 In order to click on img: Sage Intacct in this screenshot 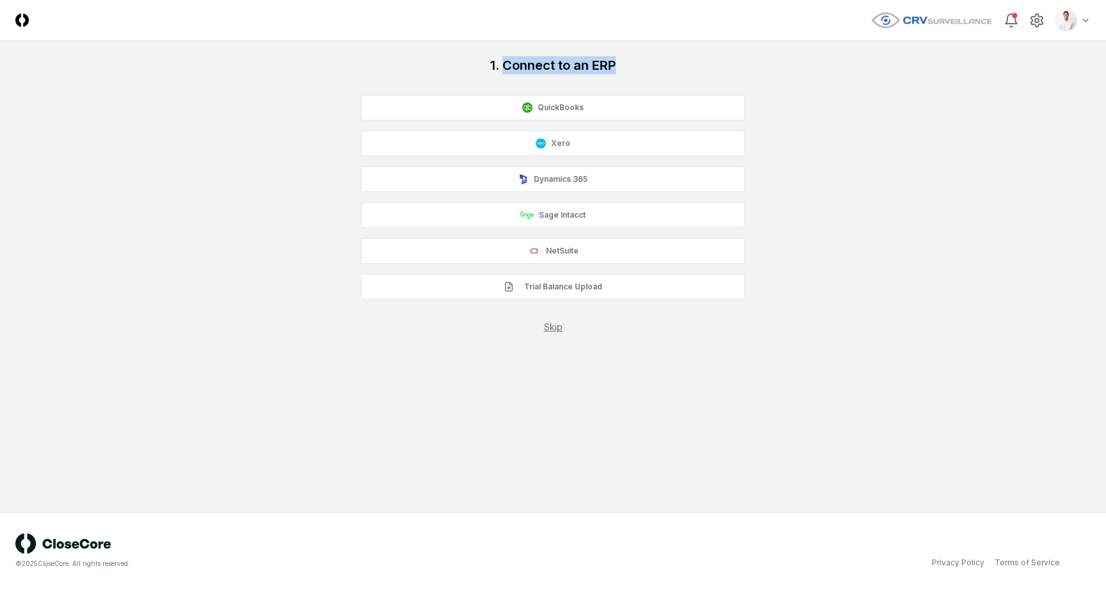, I will do `click(527, 215)`.